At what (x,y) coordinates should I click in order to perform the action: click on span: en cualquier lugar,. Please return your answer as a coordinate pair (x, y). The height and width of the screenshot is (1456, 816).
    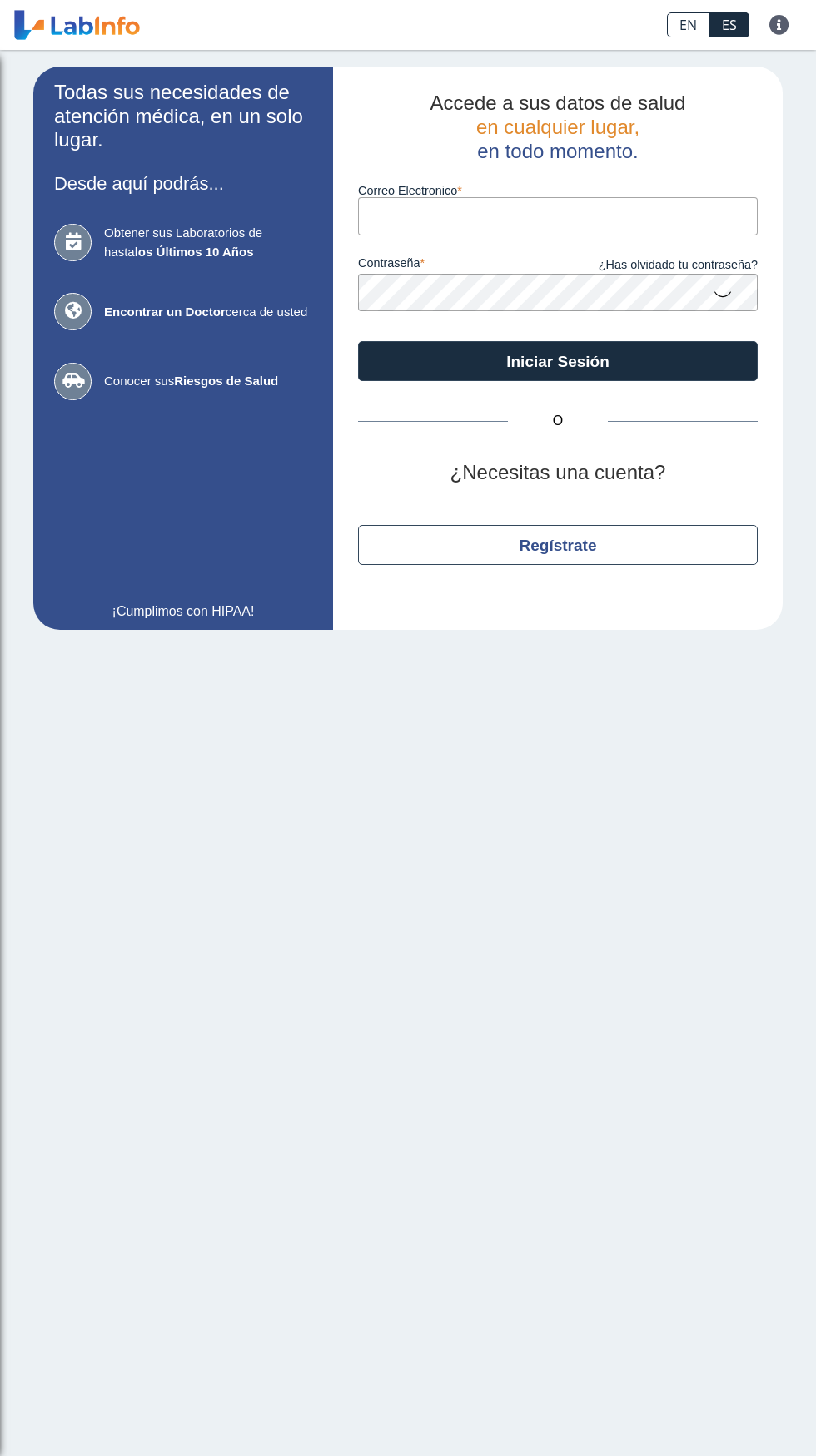
    Looking at the image, I should click on (558, 127).